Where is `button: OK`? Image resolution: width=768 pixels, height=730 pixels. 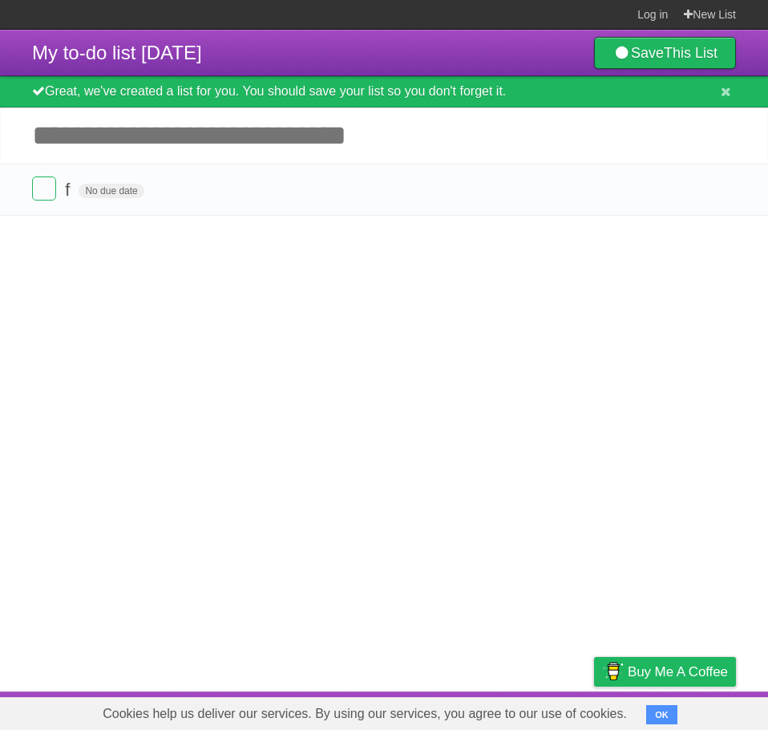
button: OK is located at coordinates (661, 714).